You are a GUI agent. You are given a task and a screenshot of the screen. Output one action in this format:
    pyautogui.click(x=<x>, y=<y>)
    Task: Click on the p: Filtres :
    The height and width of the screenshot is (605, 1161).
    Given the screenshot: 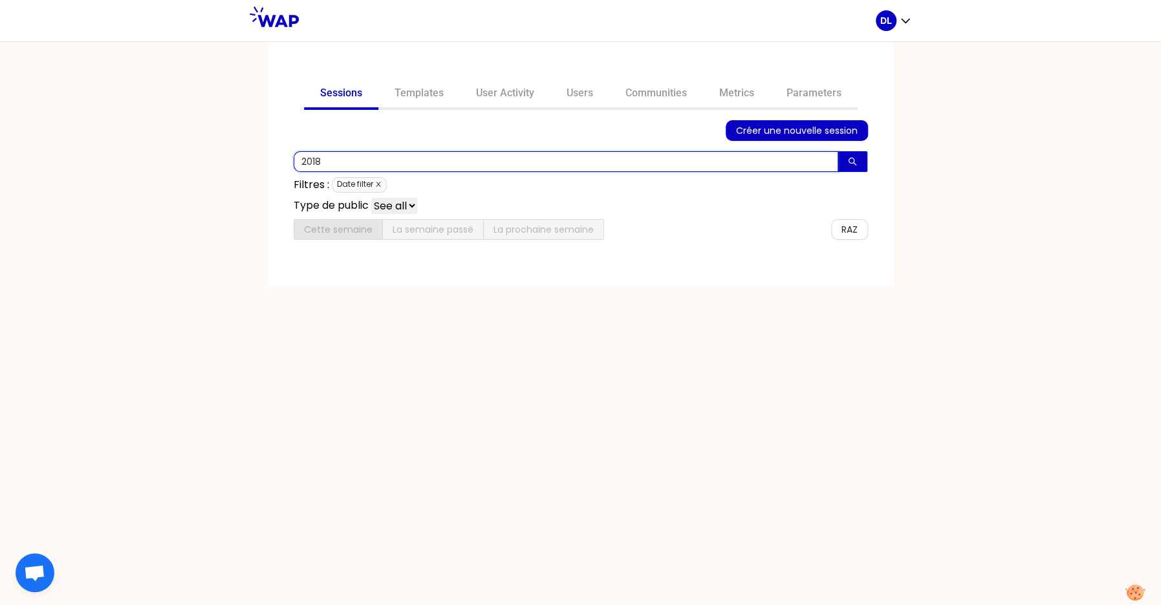 What is the action you would take?
    pyautogui.click(x=311, y=185)
    